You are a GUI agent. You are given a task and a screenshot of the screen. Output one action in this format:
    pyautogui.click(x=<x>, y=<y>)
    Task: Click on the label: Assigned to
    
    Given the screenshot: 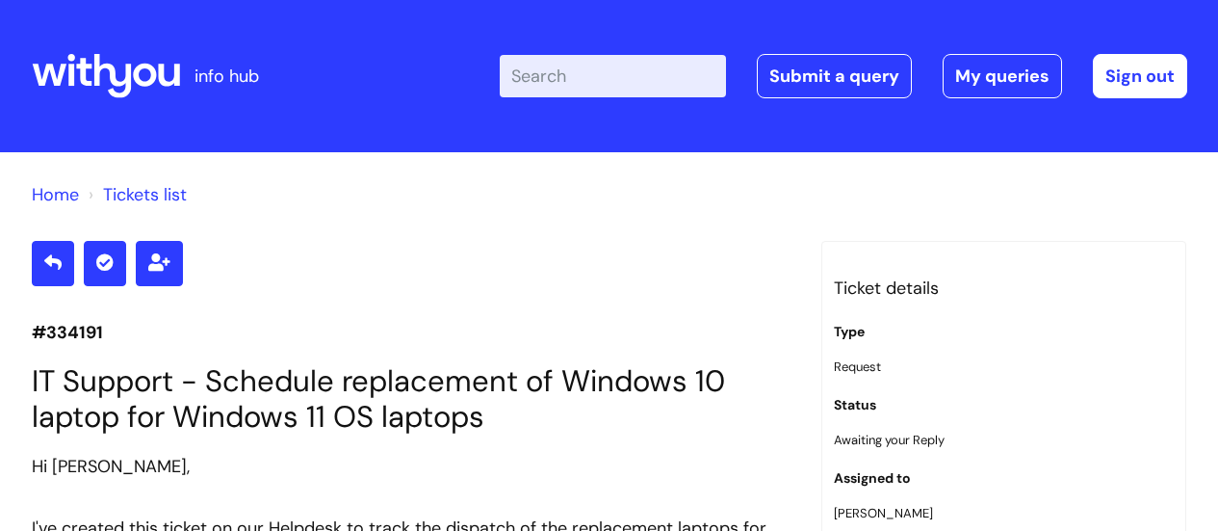 What is the action you would take?
    pyautogui.click(x=873, y=478)
    